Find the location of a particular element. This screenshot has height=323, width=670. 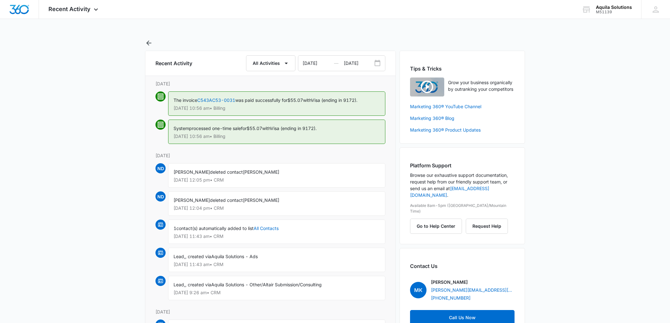

span: The invoice is located at coordinates (185, 100).